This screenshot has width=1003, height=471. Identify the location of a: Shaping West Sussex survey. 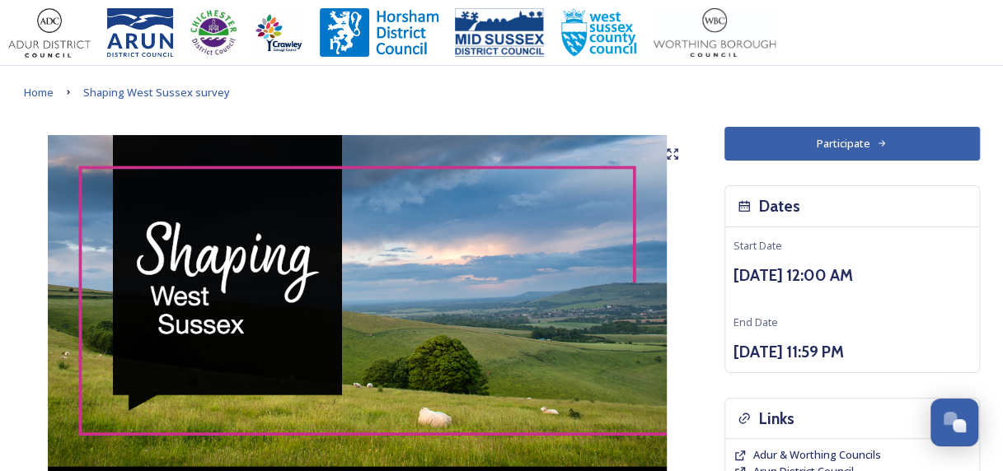
(157, 92).